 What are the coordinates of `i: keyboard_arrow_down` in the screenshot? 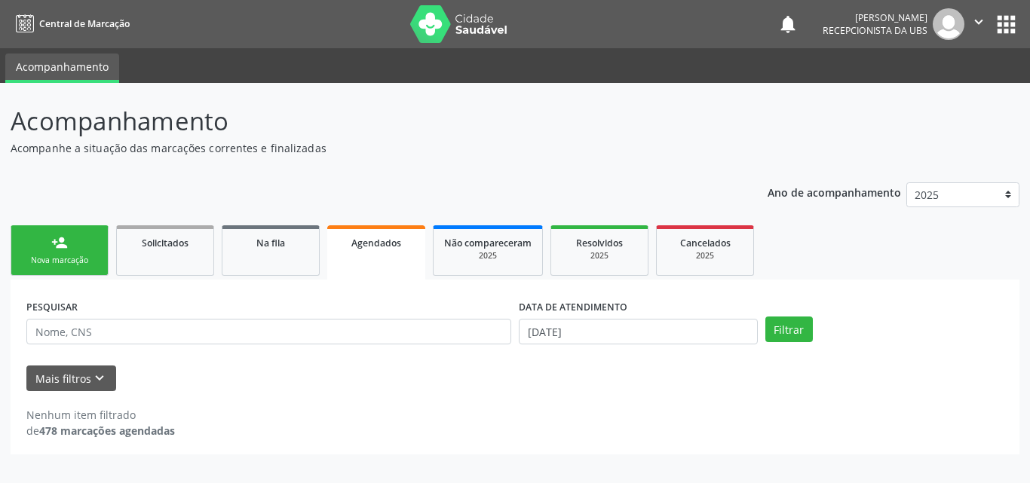 It's located at (99, 378).